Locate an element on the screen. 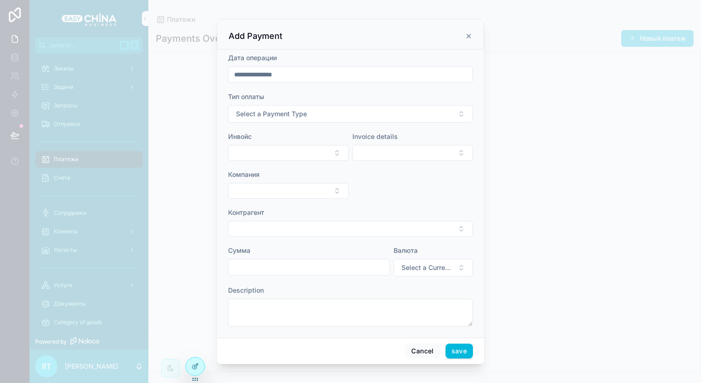 This screenshot has width=701, height=383. span: Select a Currency is located at coordinates (427, 268).